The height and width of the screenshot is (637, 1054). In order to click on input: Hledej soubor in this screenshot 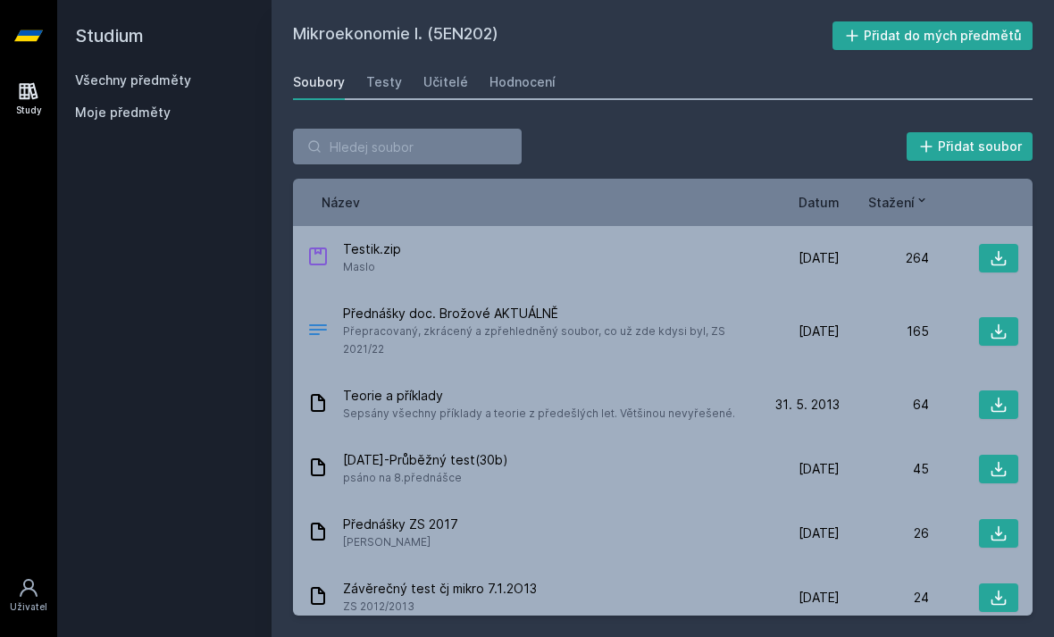, I will do `click(407, 147)`.